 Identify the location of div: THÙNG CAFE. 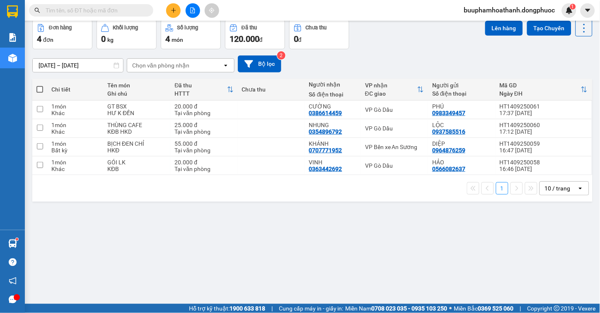
(137, 125).